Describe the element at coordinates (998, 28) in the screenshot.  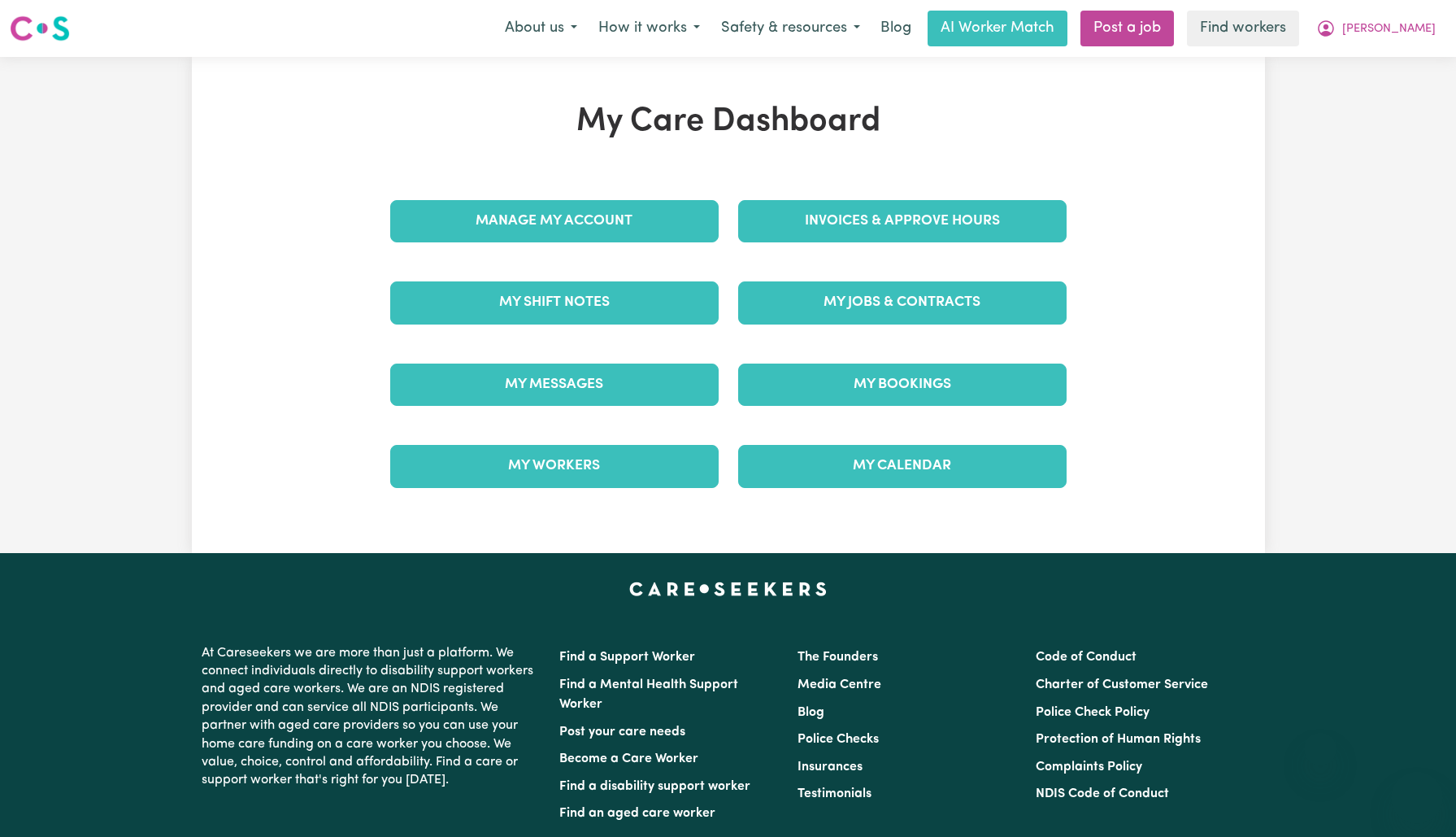
I see `a: AI Worker Match` at that location.